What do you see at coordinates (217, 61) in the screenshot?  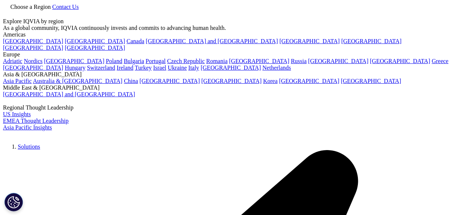 I see `a: Romania` at bounding box center [217, 61].